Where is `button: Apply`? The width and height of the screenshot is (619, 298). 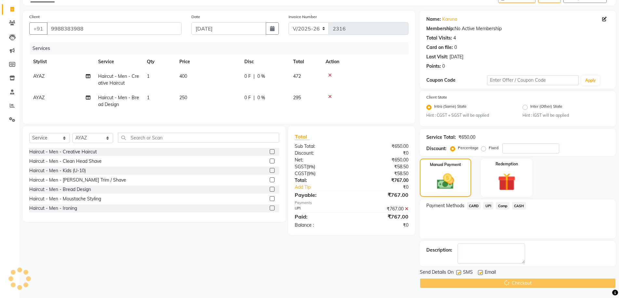
button: Apply is located at coordinates (590, 81).